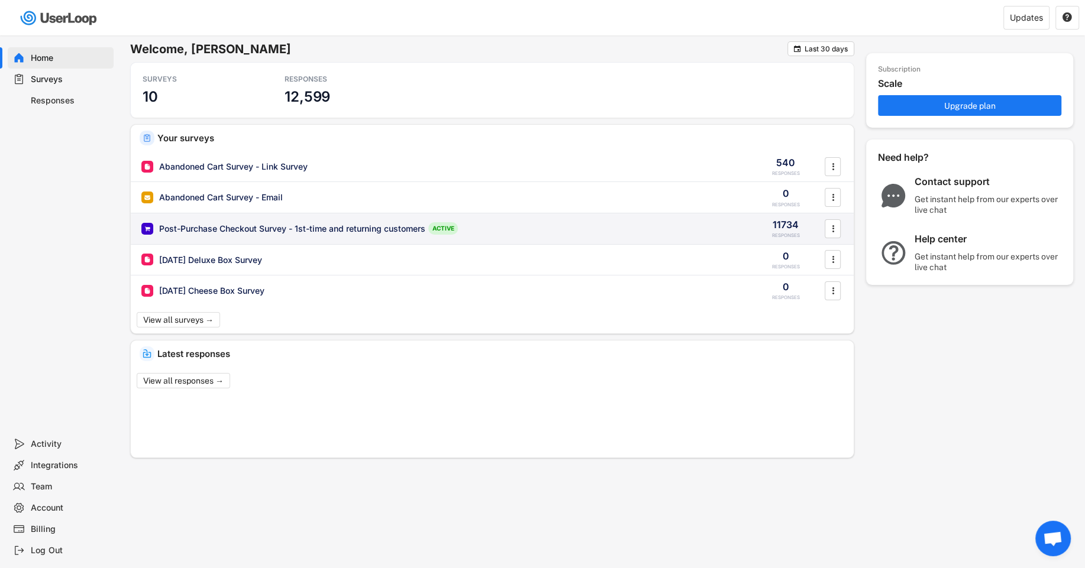 Image resolution: width=1085 pixels, height=568 pixels. I want to click on div: Responses, so click(70, 101).